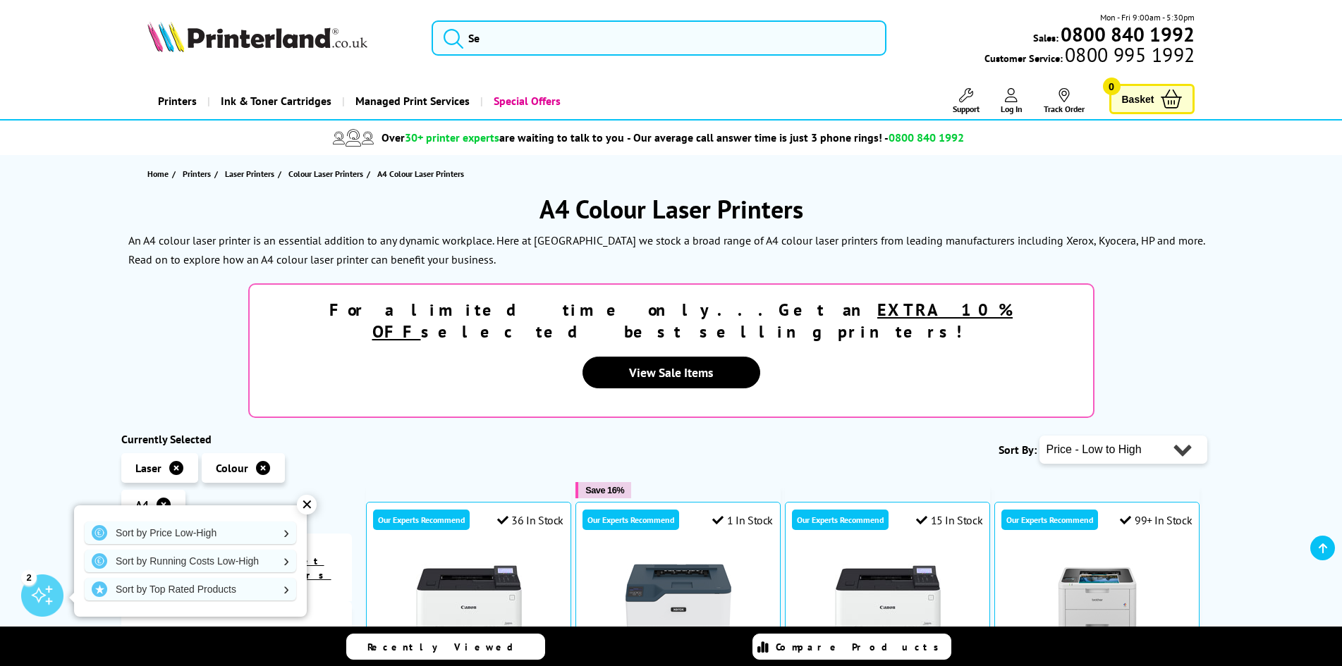 Image resolution: width=1342 pixels, height=666 pixels. Describe the element at coordinates (1011, 109) in the screenshot. I see `span: Log In` at that location.